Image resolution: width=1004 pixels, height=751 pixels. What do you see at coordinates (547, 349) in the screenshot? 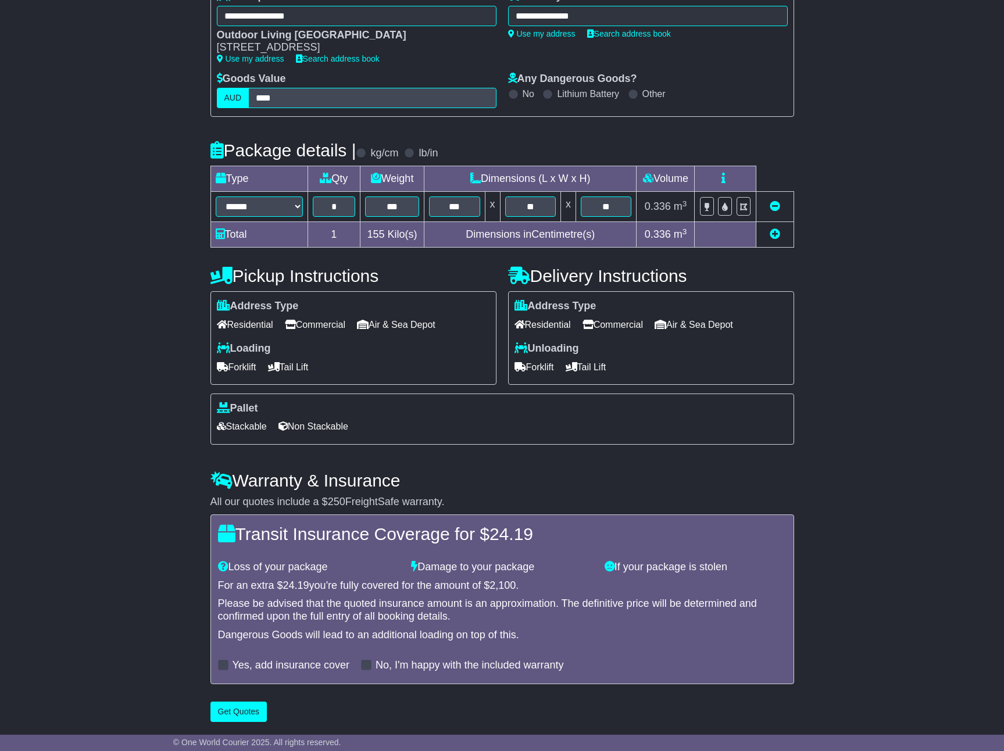
I see `label: Unloading` at bounding box center [547, 349].